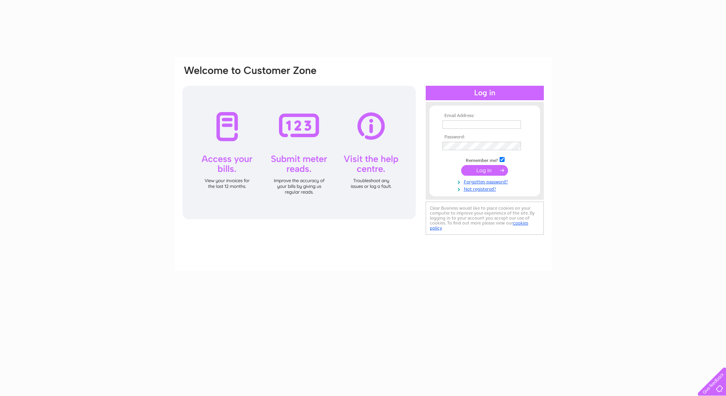 Image resolution: width=726 pixels, height=396 pixels. What do you see at coordinates (485, 181) in the screenshot?
I see `a: Forgotten password?` at bounding box center [485, 181].